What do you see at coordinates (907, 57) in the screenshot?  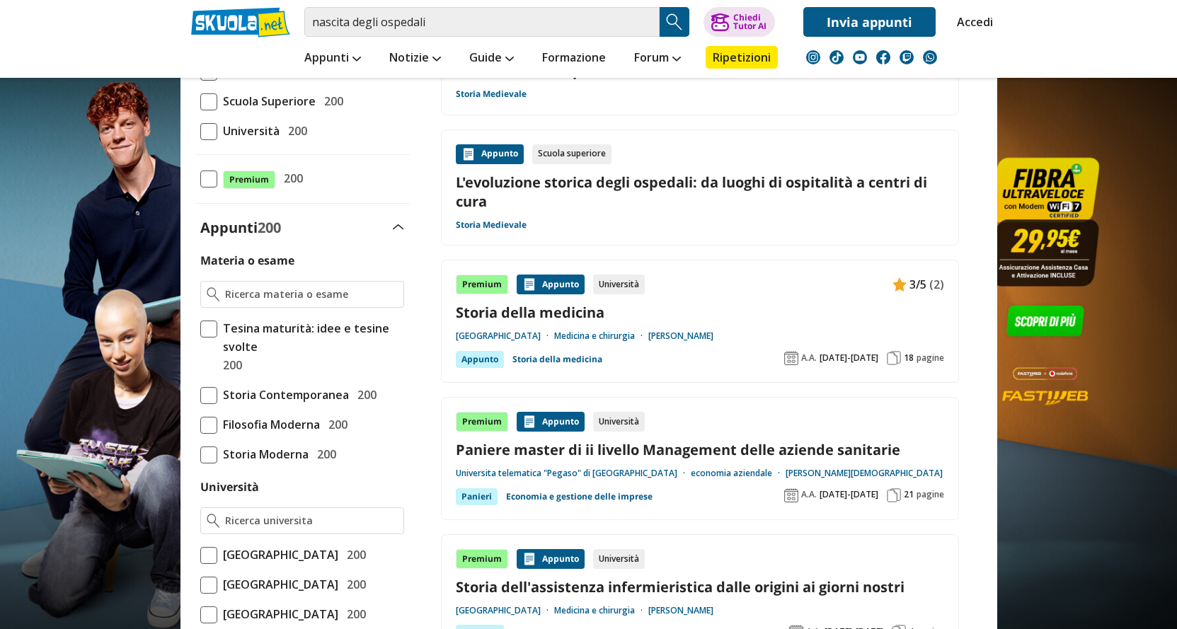 I see `img: twitch` at bounding box center [907, 57].